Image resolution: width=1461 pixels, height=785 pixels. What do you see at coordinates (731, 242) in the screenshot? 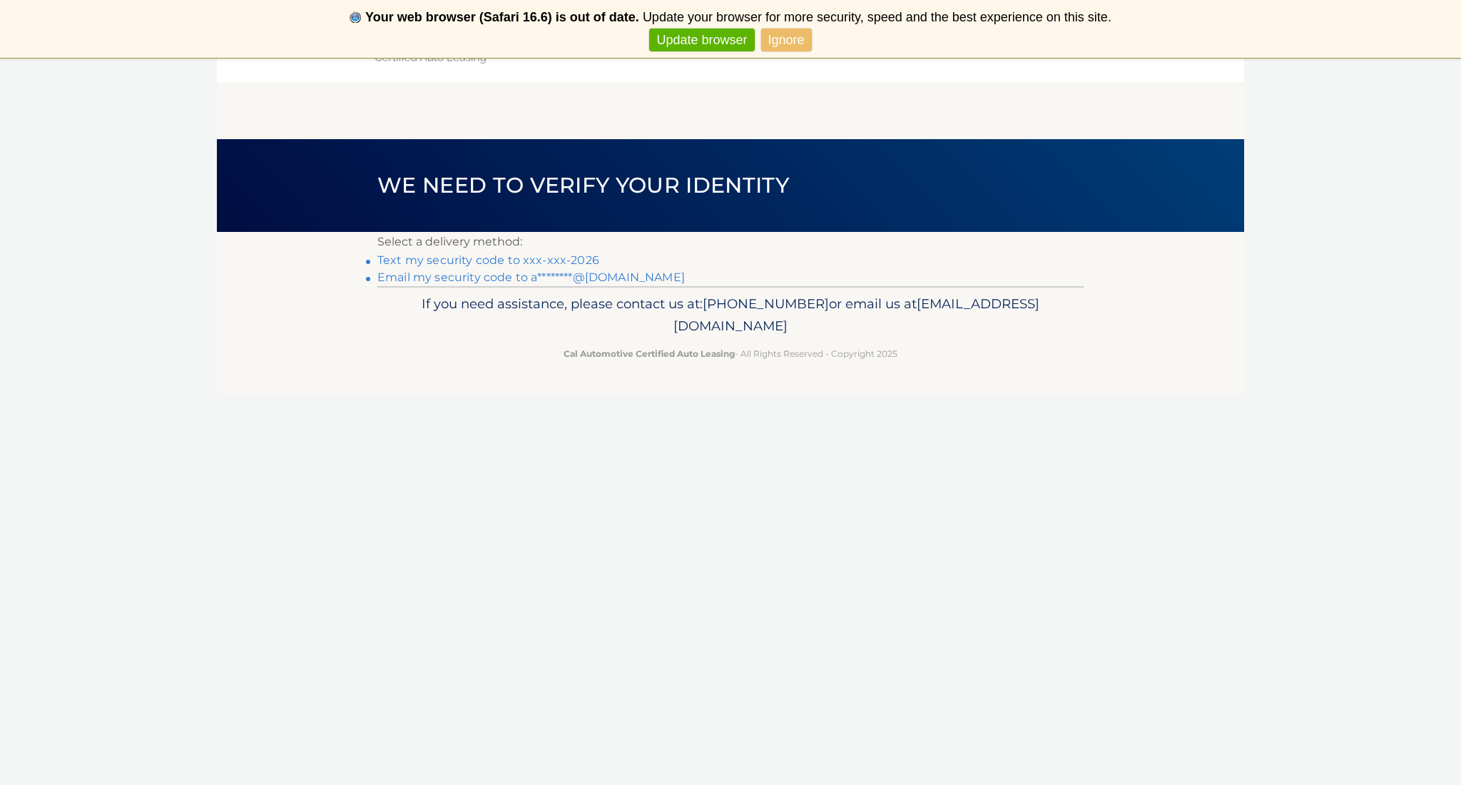
I see `p: Select a delivery method:` at bounding box center [731, 242].